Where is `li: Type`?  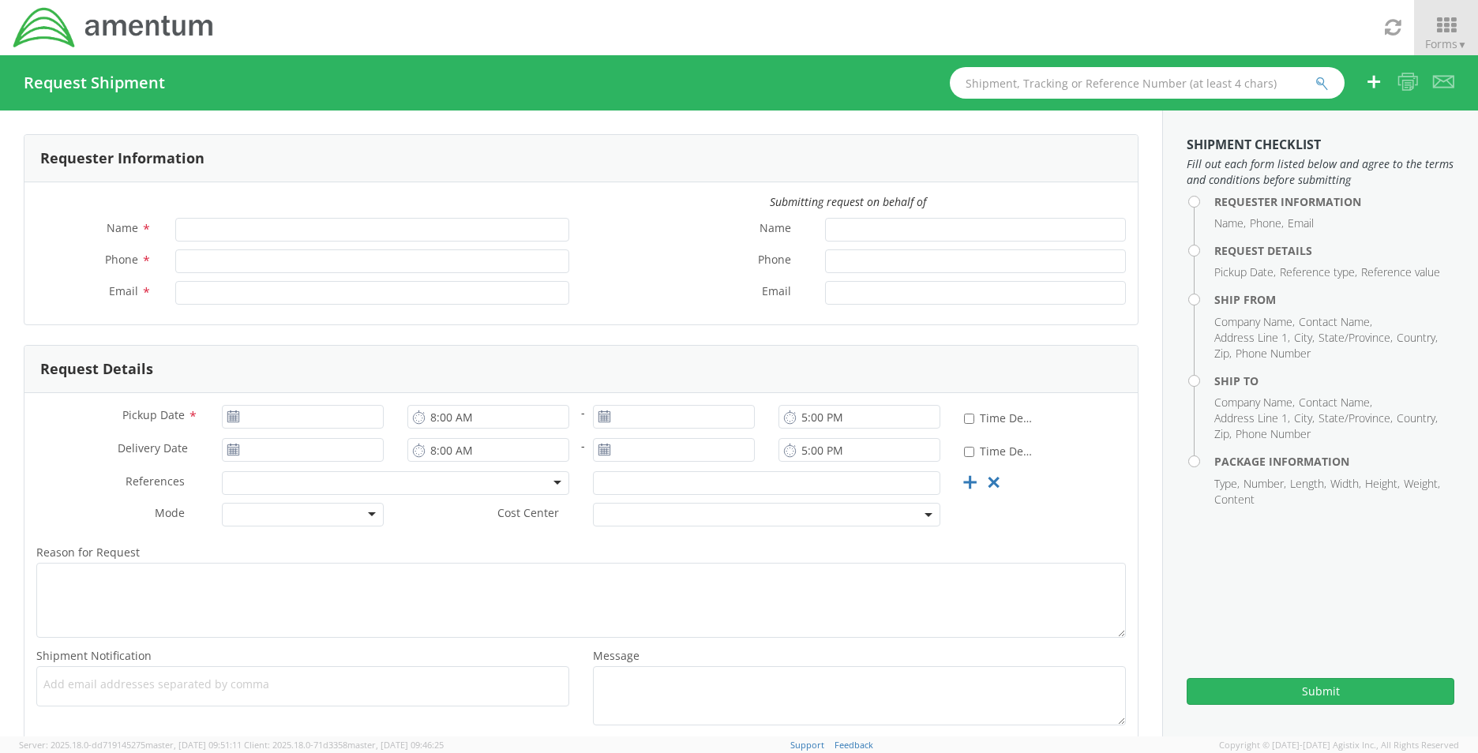 li: Type is located at coordinates (1227, 484).